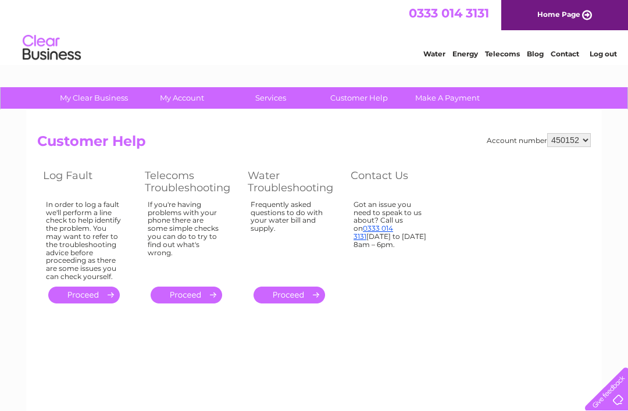 The width and height of the screenshot is (628, 411). Describe the element at coordinates (182, 98) in the screenshot. I see `a: My Account` at that location.